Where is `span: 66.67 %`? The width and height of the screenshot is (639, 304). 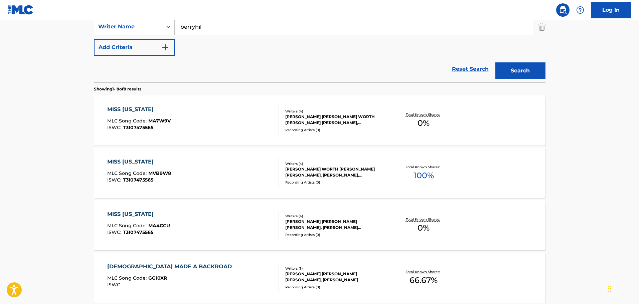
span: 66.67 % is located at coordinates (423, 281).